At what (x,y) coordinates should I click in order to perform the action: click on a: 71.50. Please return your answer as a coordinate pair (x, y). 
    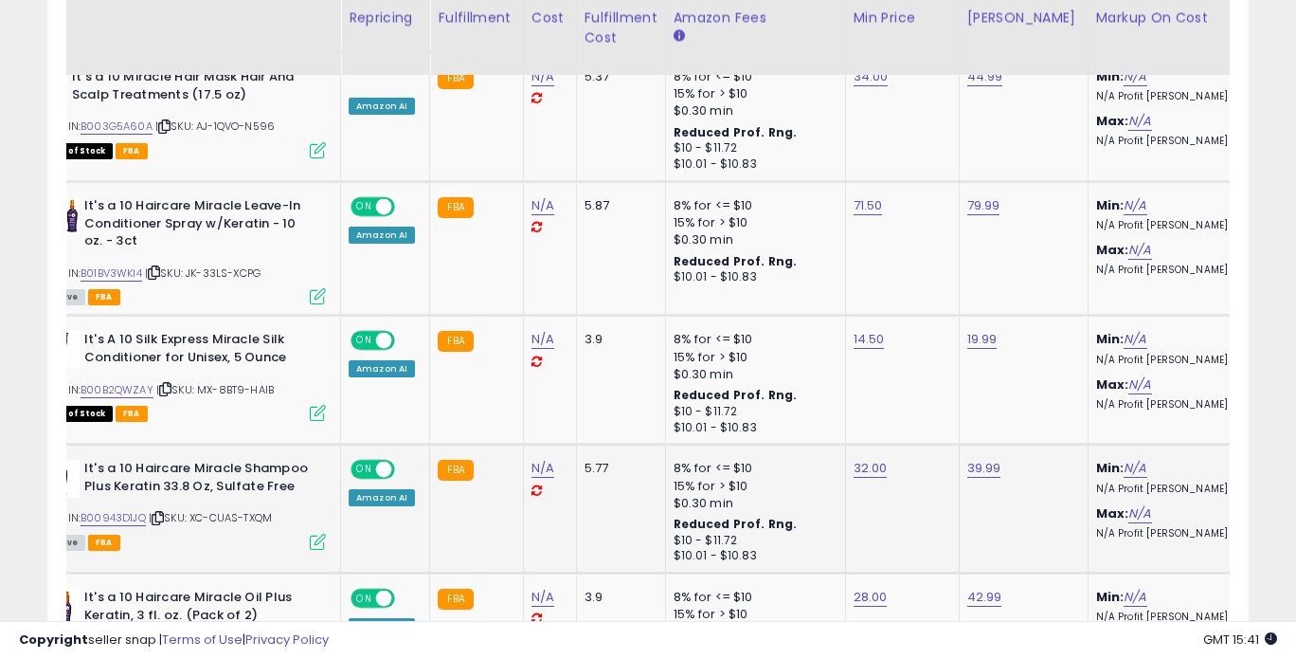
    Looking at the image, I should click on (868, 206).